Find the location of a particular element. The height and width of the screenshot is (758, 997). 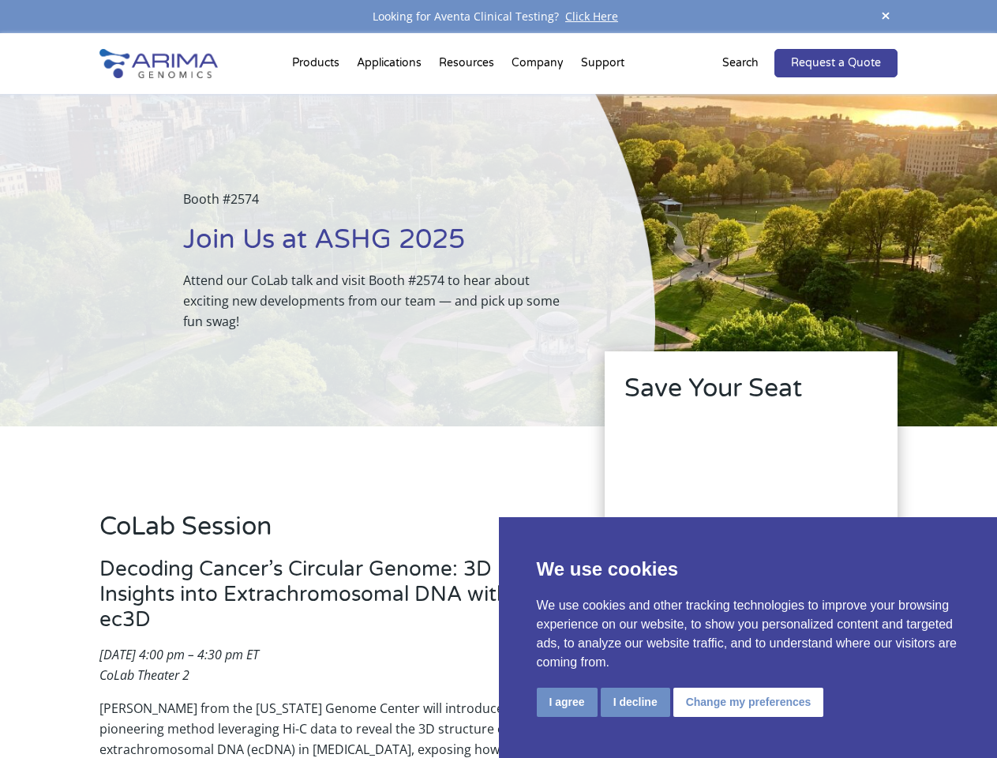

h2: Save Your Seat is located at coordinates (751, 395).